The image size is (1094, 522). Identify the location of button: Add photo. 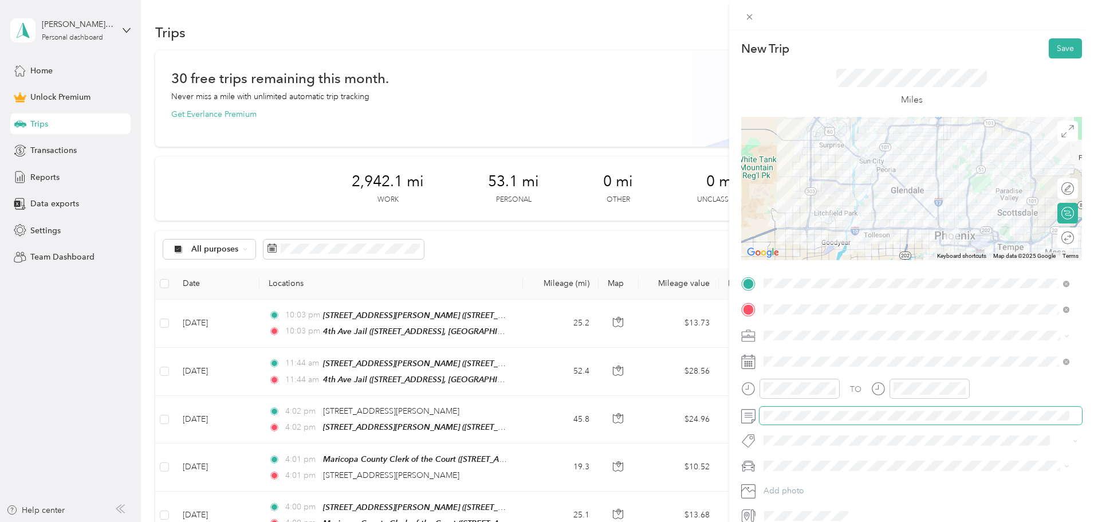
(920, 491).